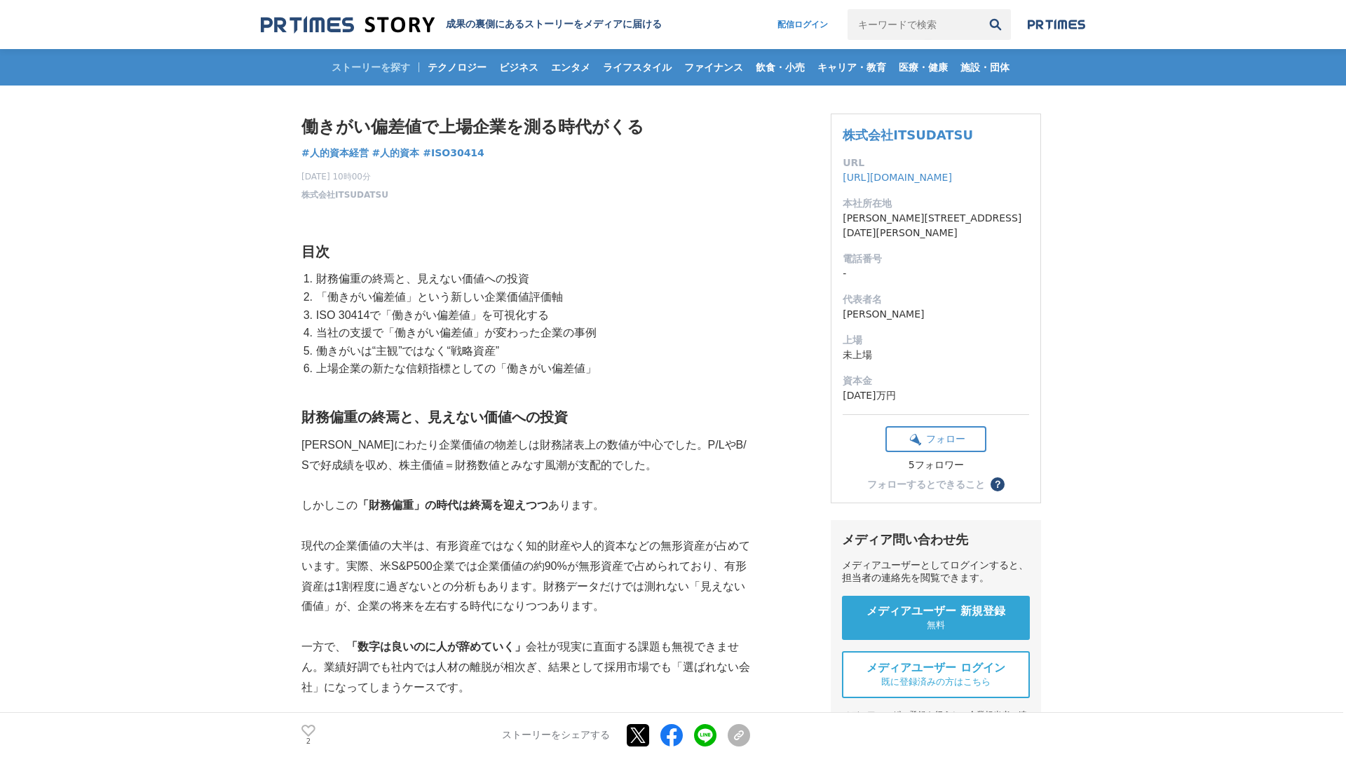 This screenshot has height=757, width=1346. Describe the element at coordinates (936, 618) in the screenshot. I see `a: メディアユーザー 新規登録 無料` at that location.